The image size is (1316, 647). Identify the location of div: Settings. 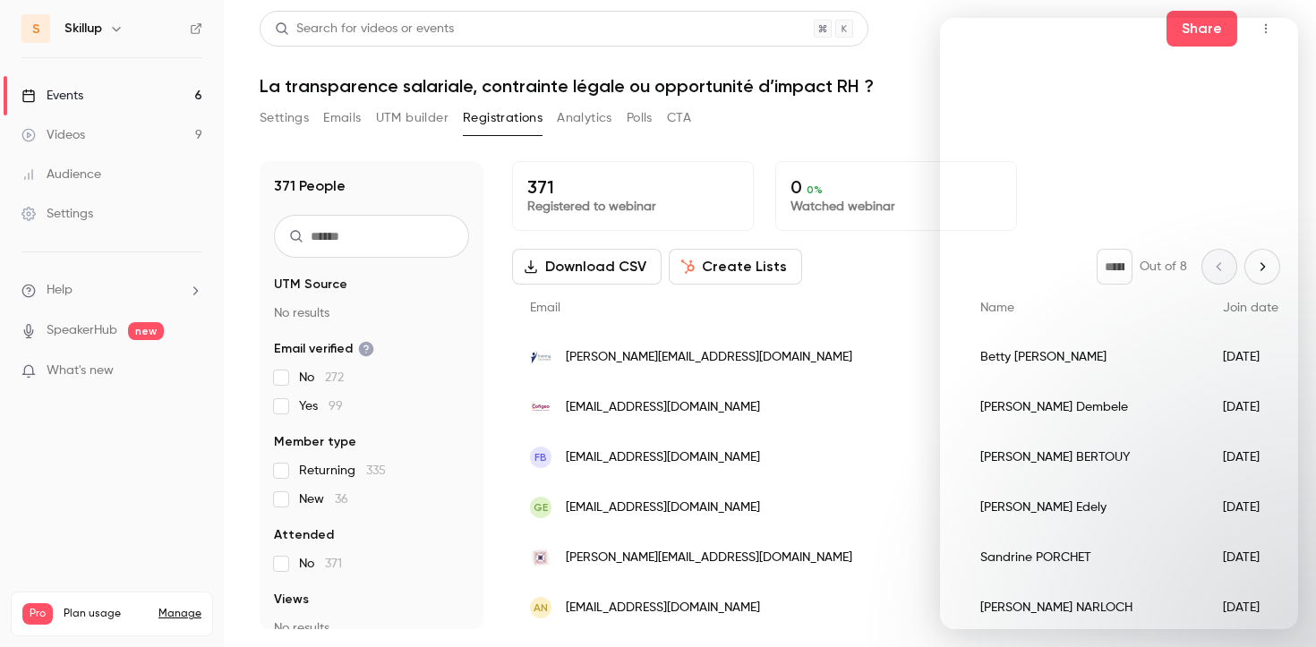
(57, 214).